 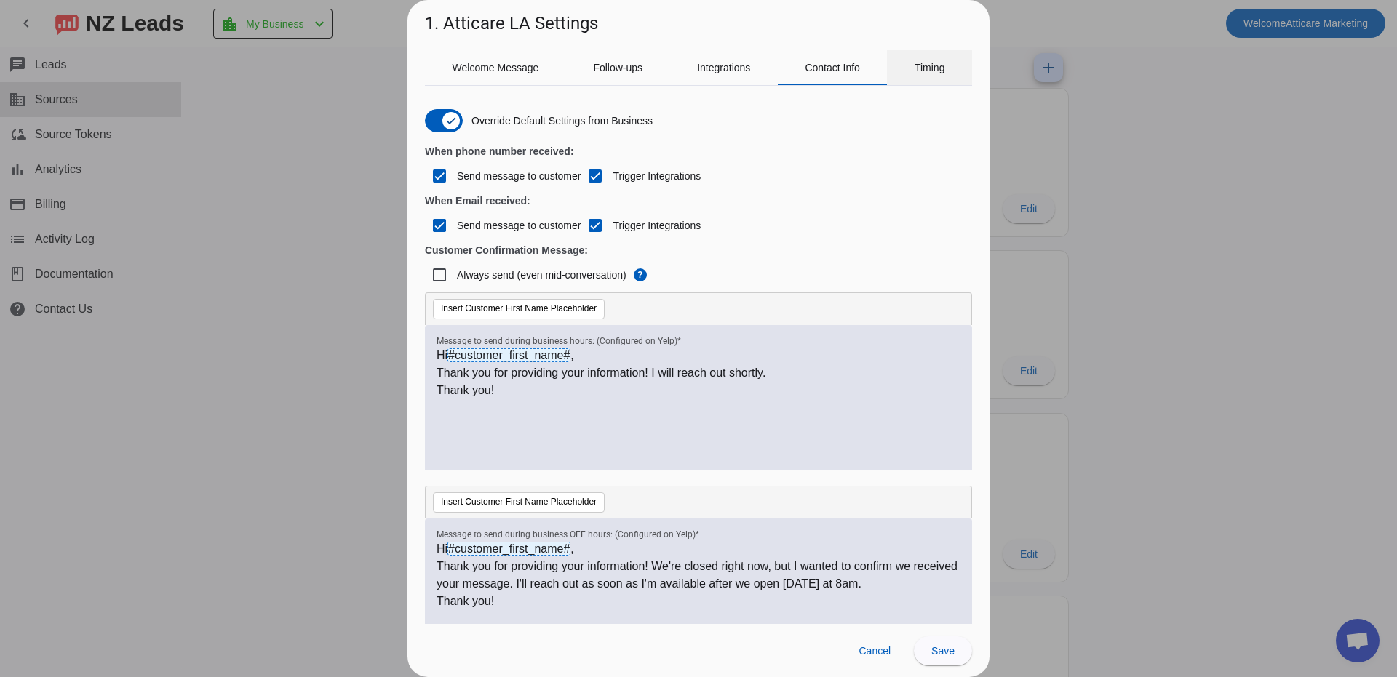 I want to click on span: Timing, so click(x=930, y=68).